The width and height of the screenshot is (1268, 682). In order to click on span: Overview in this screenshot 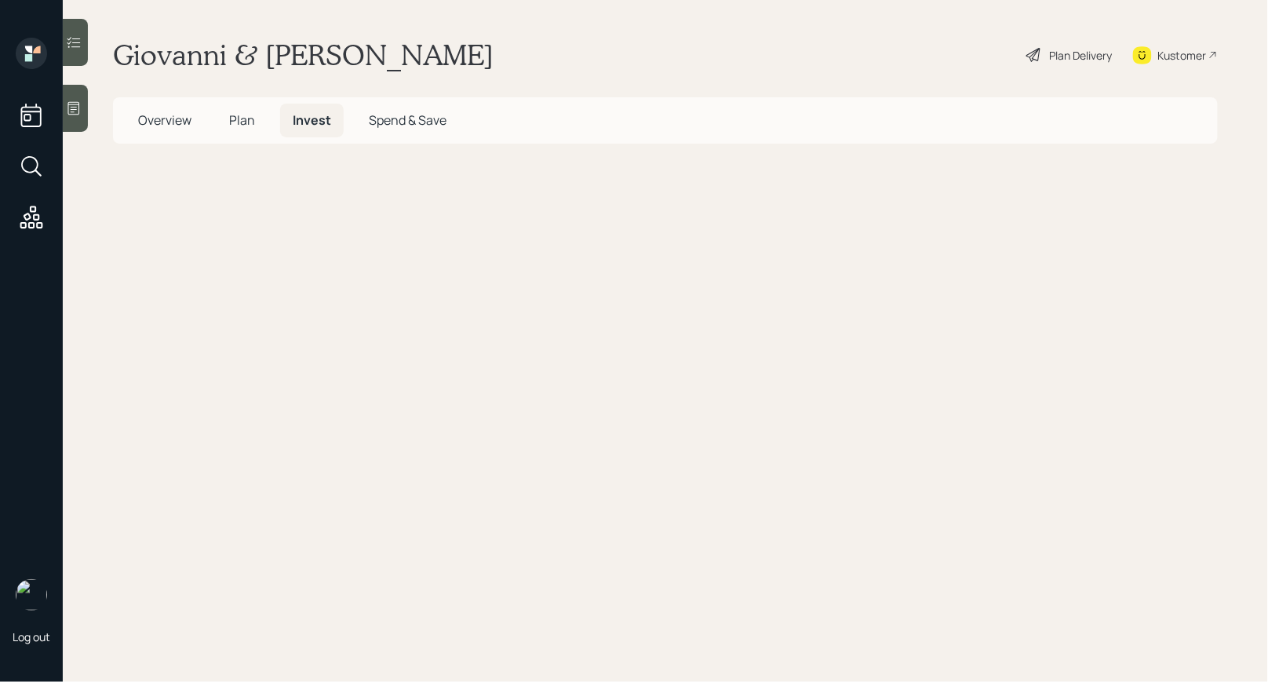, I will do `click(165, 120)`.